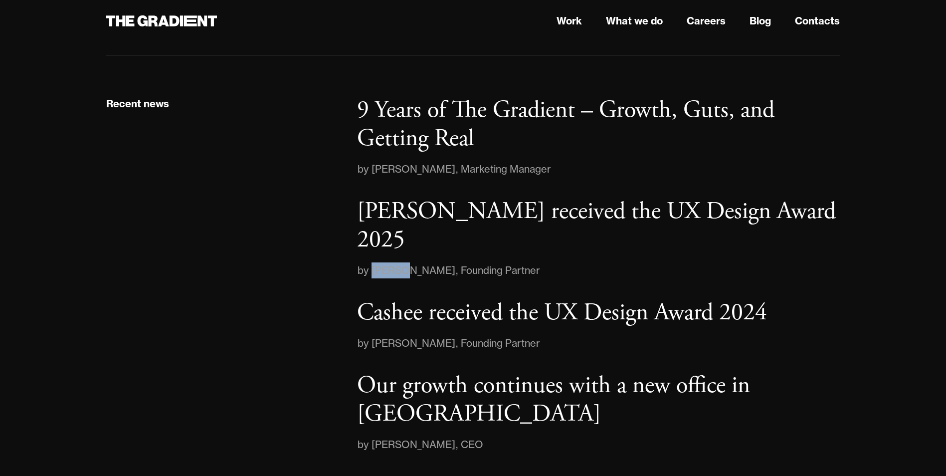 The width and height of the screenshot is (946, 476). Describe the element at coordinates (706, 21) in the screenshot. I see `a: Careers` at that location.